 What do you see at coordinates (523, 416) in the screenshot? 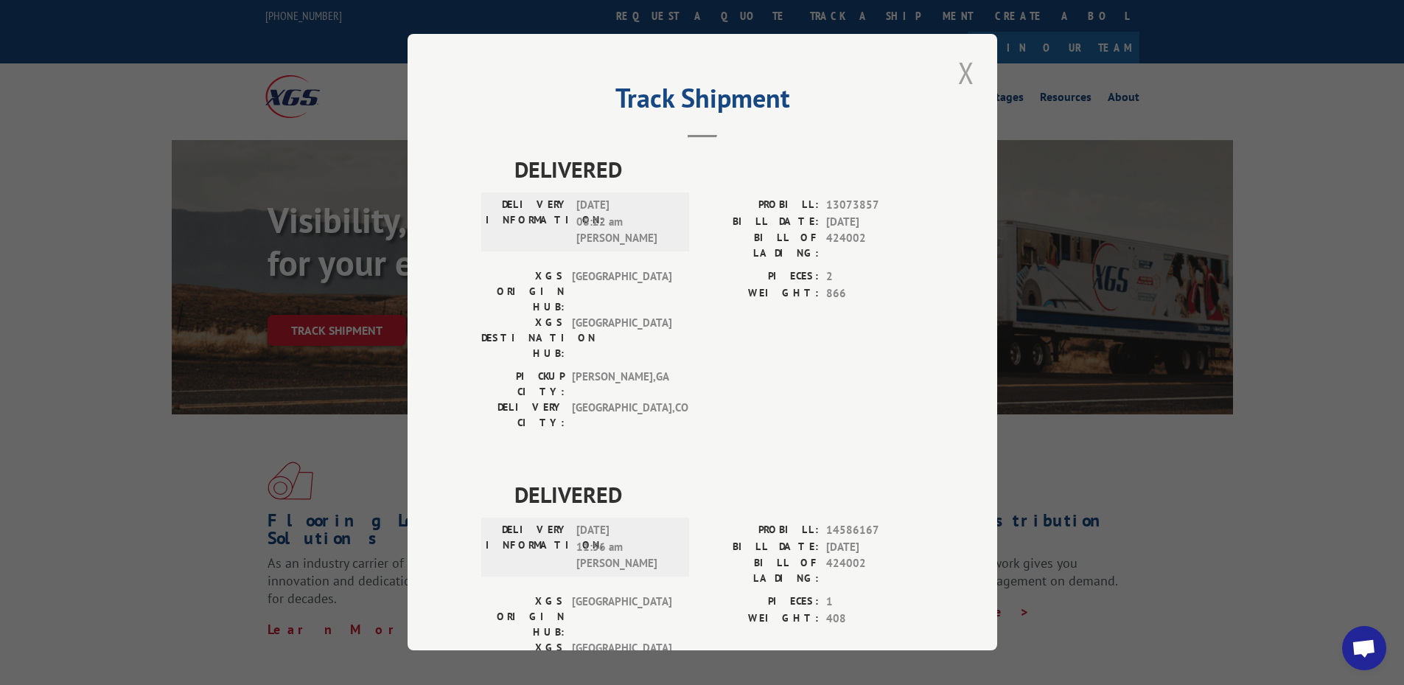
I see `label: DELIVERY CITY:` at bounding box center [523, 416].